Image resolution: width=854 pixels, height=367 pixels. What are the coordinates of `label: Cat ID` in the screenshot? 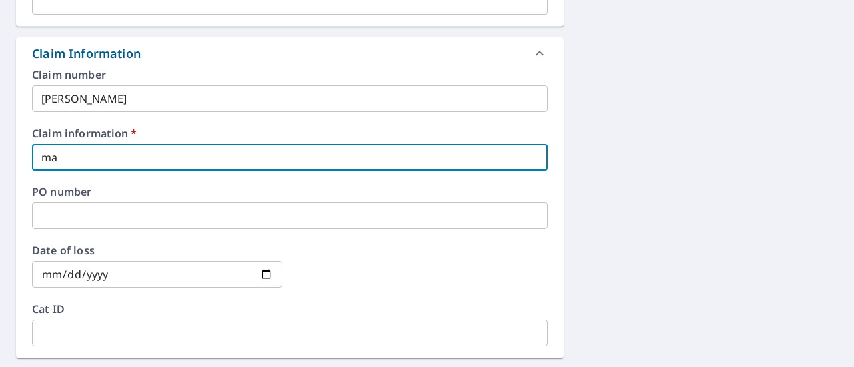 It's located at (289, 309).